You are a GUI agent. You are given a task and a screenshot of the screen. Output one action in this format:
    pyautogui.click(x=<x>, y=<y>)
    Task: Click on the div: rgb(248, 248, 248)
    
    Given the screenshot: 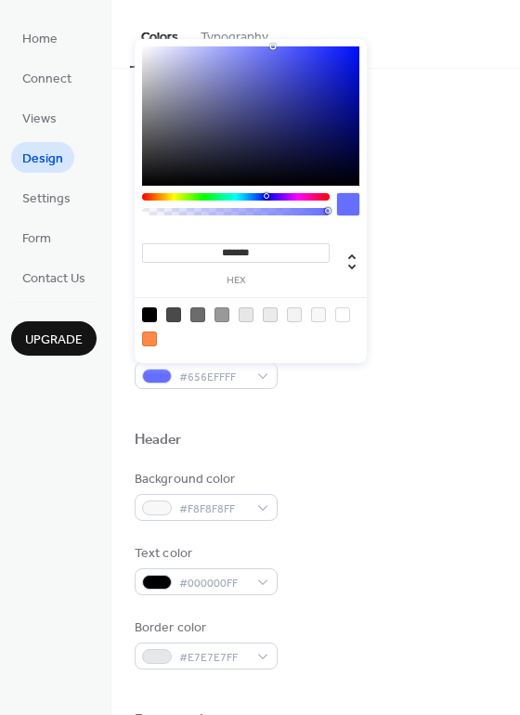 What is the action you would take?
    pyautogui.click(x=318, y=315)
    